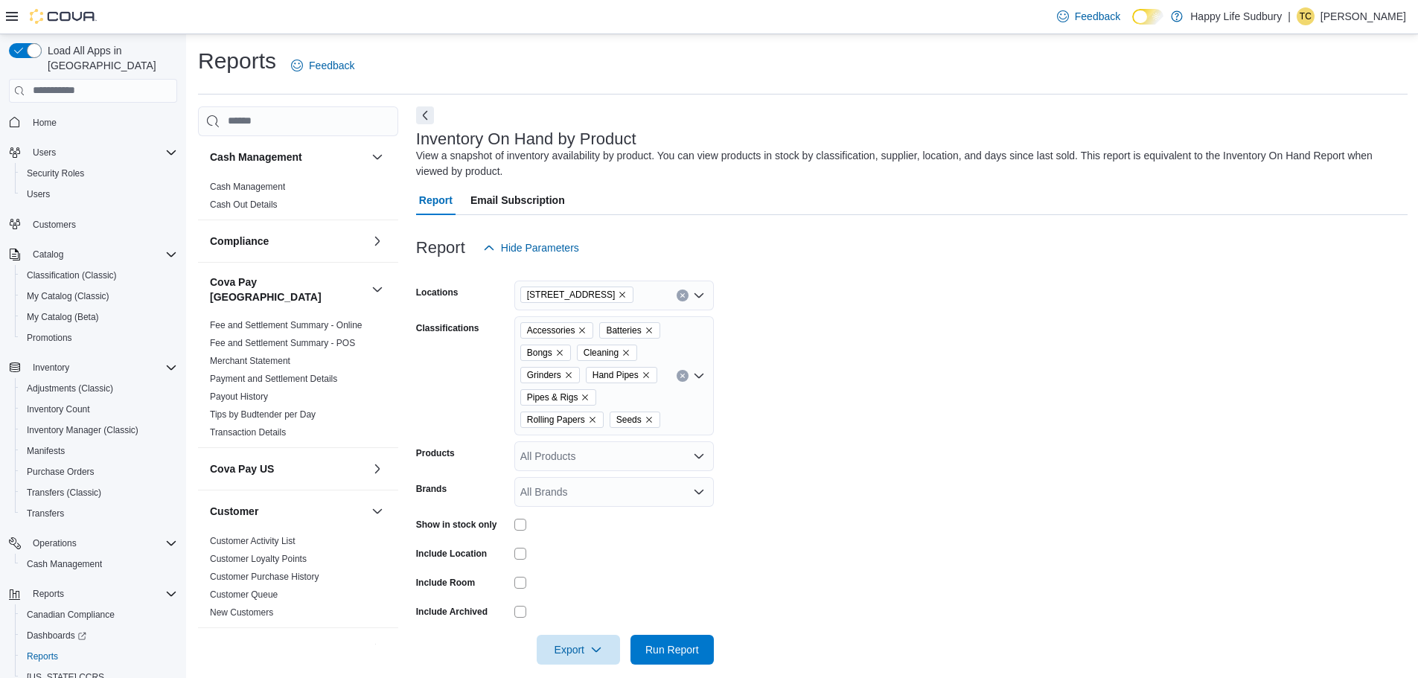  Describe the element at coordinates (531, 248) in the screenshot. I see `button: Hide Parameters` at that location.